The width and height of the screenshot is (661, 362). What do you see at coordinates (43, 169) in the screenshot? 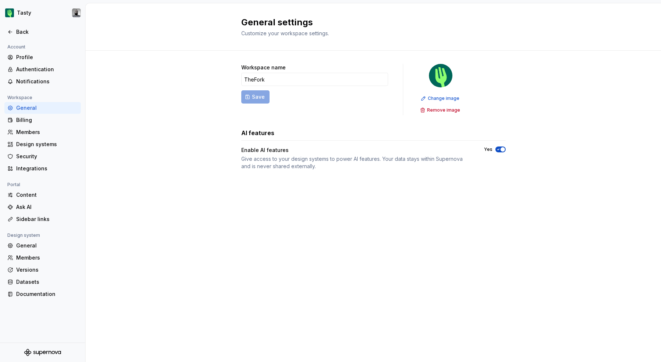
I see `a: Integrations` at bounding box center [43, 169].